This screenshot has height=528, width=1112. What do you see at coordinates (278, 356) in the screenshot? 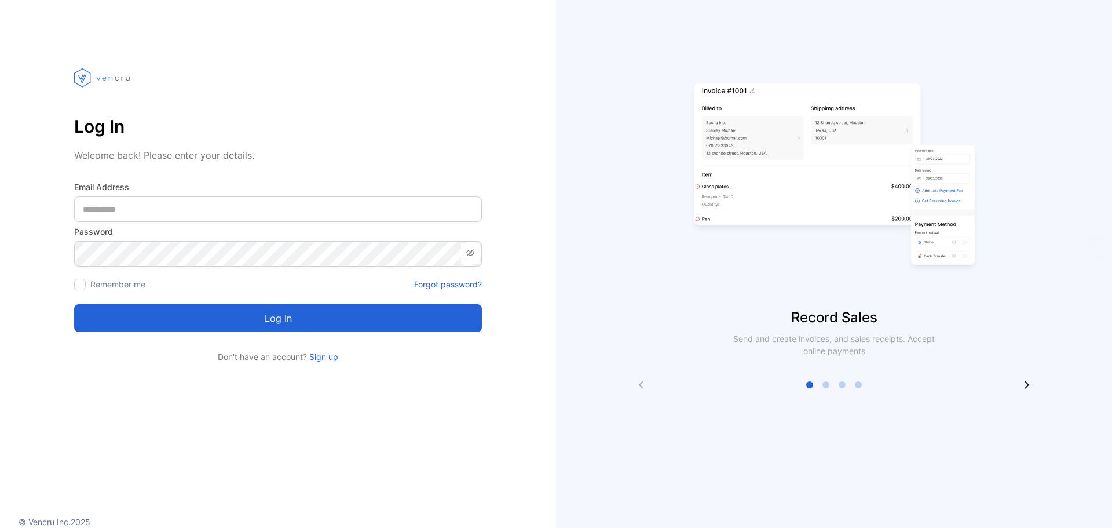
I see `p: Don't have an account?` at bounding box center [278, 356].